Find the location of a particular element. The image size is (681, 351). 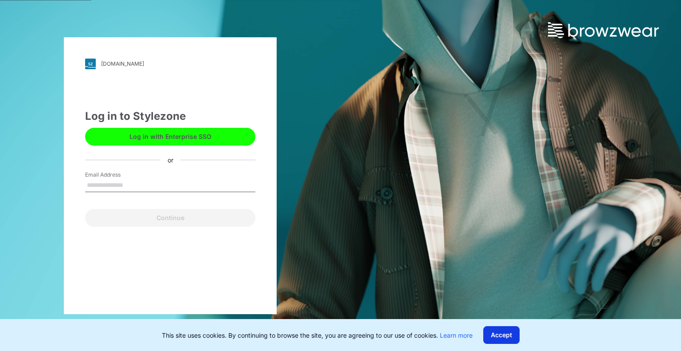

button: Accept is located at coordinates (502, 335).